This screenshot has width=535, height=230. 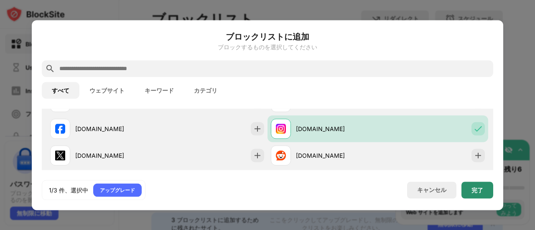 I want to click on div: ブロックするものを選択してください, so click(x=268, y=47).